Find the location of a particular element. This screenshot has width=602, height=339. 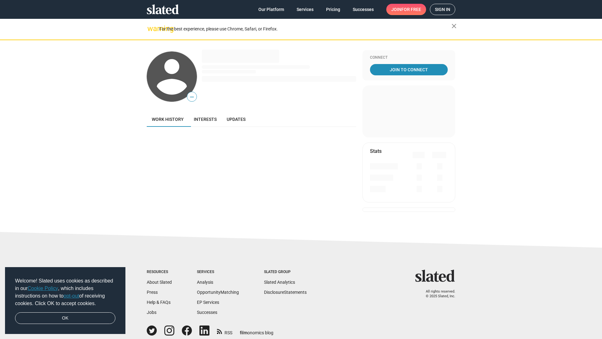

span: for free is located at coordinates (411, 9).